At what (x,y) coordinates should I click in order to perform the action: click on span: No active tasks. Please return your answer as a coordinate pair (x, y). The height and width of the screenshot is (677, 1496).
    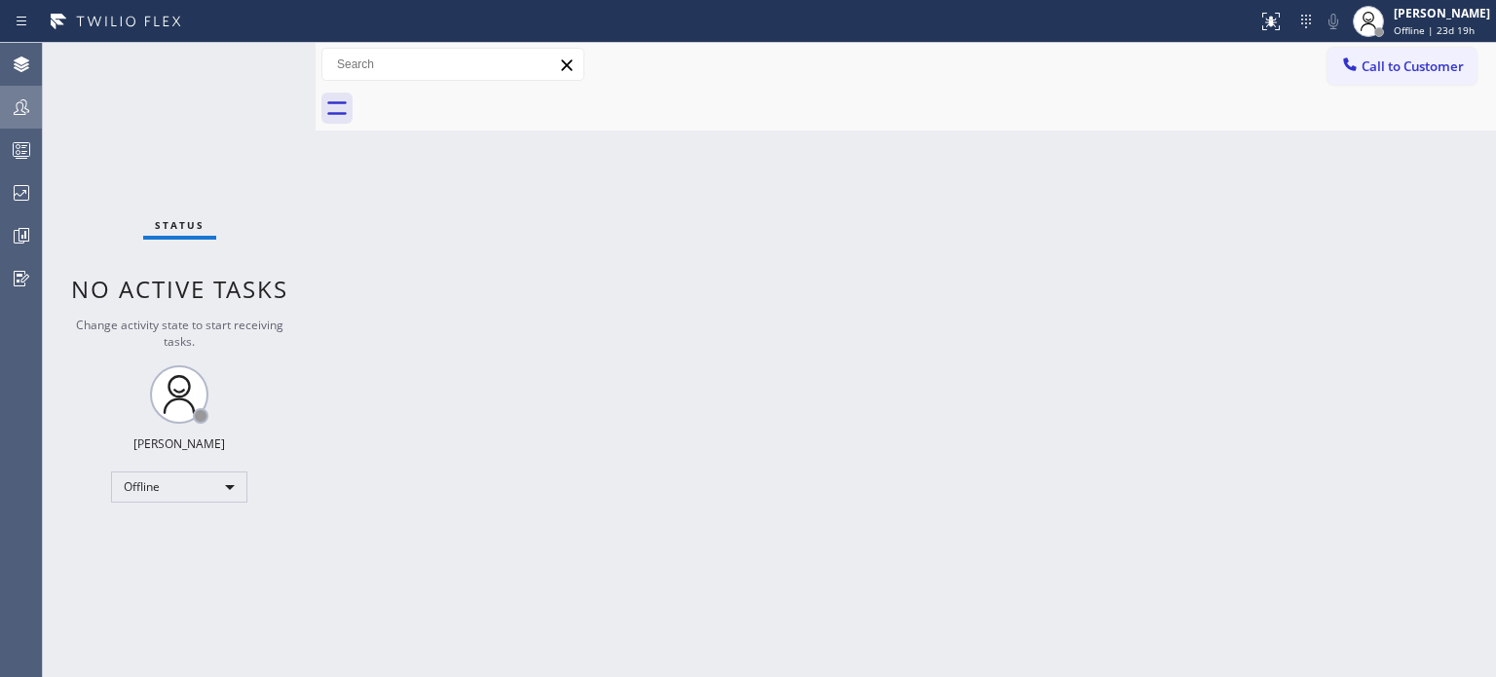
    Looking at the image, I should click on (179, 288).